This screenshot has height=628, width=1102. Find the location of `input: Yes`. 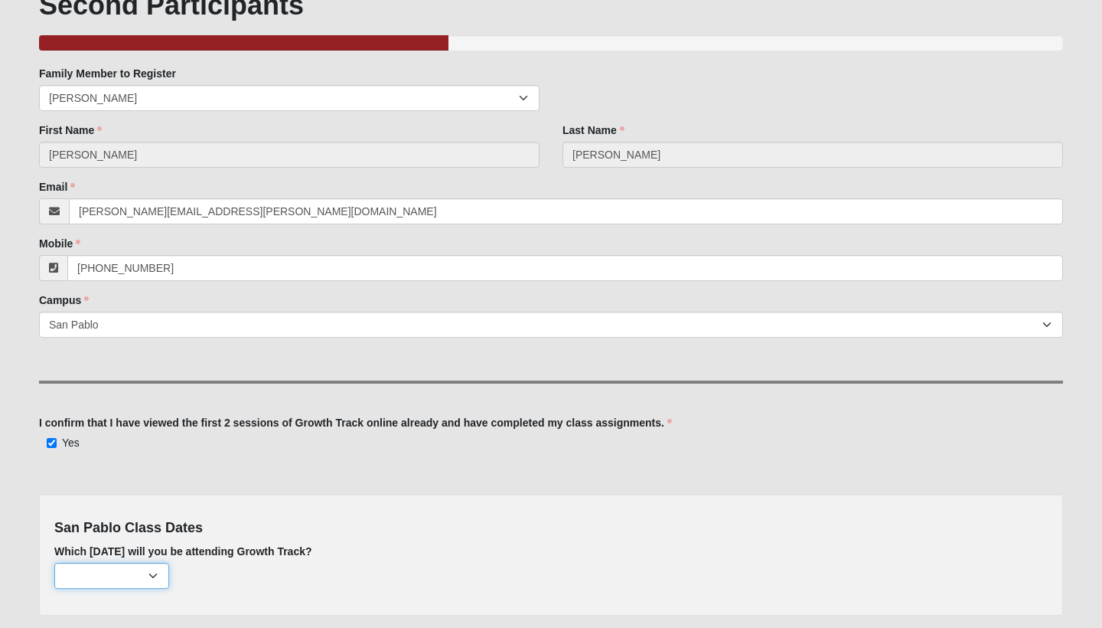

input: Yes is located at coordinates (51, 442).